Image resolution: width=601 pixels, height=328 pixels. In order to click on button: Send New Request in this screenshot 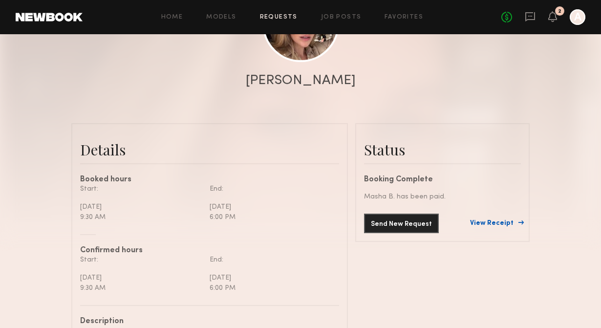, I will do `click(401, 223)`.